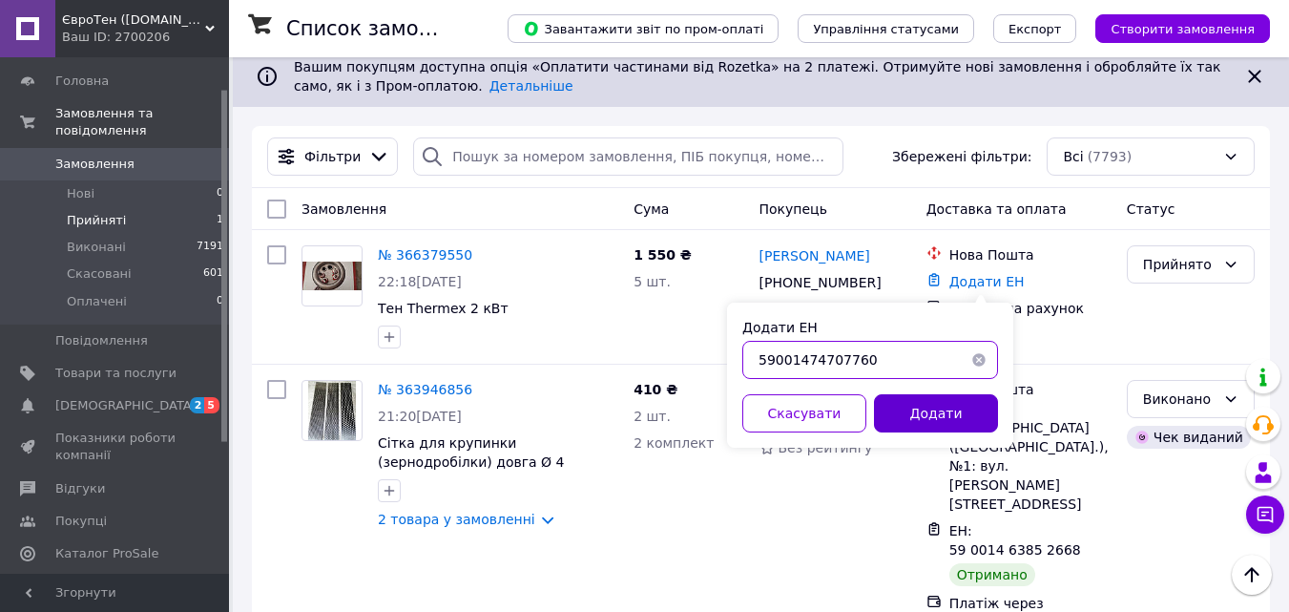 This screenshot has height=612, width=1289. I want to click on span: Тен Thermex 2 кВт, so click(443, 308).